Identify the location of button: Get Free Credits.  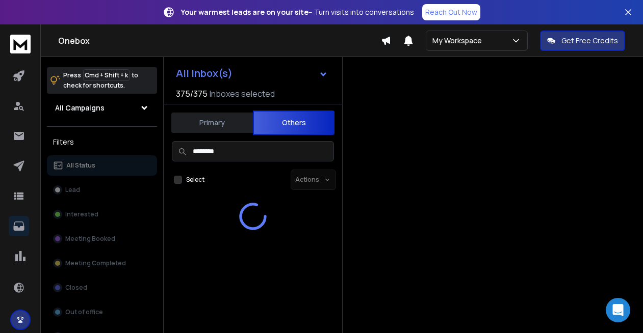
(582, 41).